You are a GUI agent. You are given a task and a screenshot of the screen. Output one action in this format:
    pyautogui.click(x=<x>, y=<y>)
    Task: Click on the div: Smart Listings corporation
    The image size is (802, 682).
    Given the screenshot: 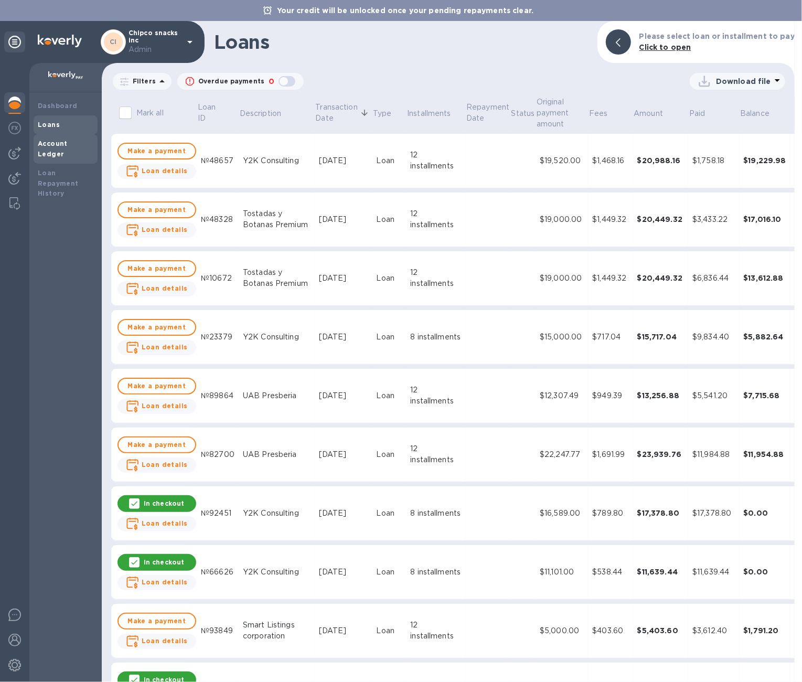 What is the action you would take?
    pyautogui.click(x=277, y=631)
    